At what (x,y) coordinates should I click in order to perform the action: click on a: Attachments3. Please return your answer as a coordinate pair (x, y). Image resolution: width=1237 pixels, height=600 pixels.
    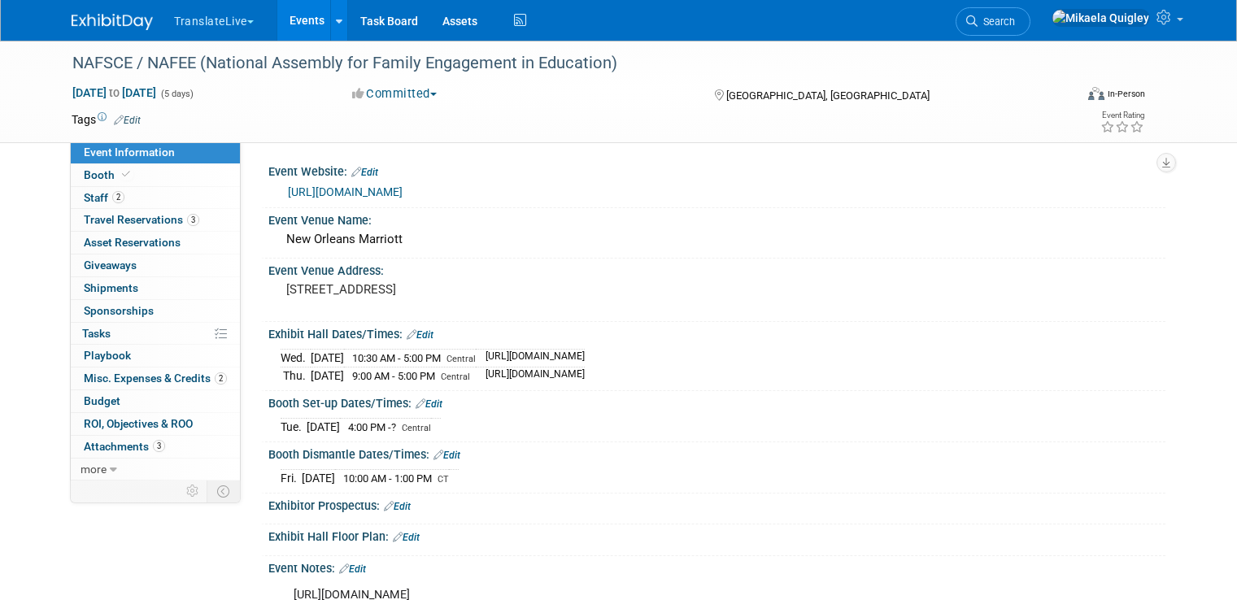
    Looking at the image, I should click on (155, 447).